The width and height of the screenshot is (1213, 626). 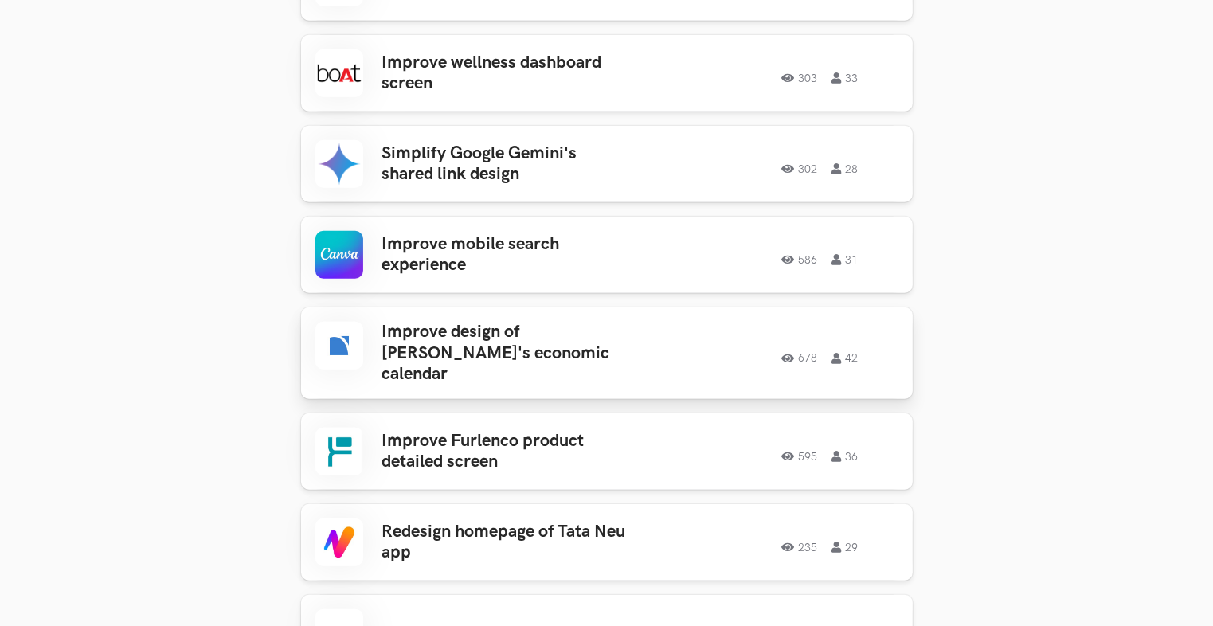 What do you see at coordinates (507, 255) in the screenshot?
I see `h3: Improve mobile search experience` at bounding box center [507, 255].